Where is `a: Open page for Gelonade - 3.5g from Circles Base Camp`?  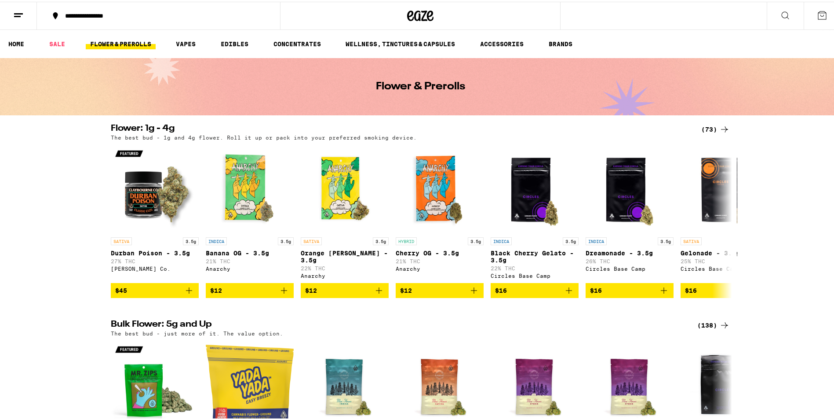 a: Open page for Gelonade - 3.5g from Circles Base Camp is located at coordinates (725, 212).